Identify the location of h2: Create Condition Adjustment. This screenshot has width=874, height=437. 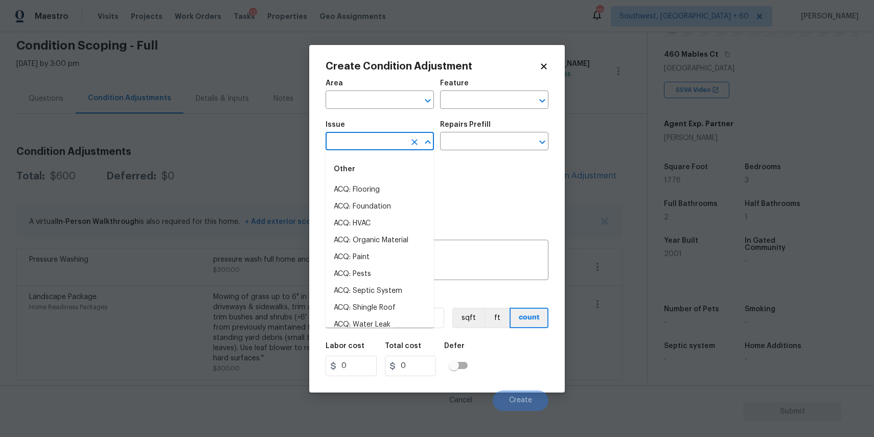
(432, 66).